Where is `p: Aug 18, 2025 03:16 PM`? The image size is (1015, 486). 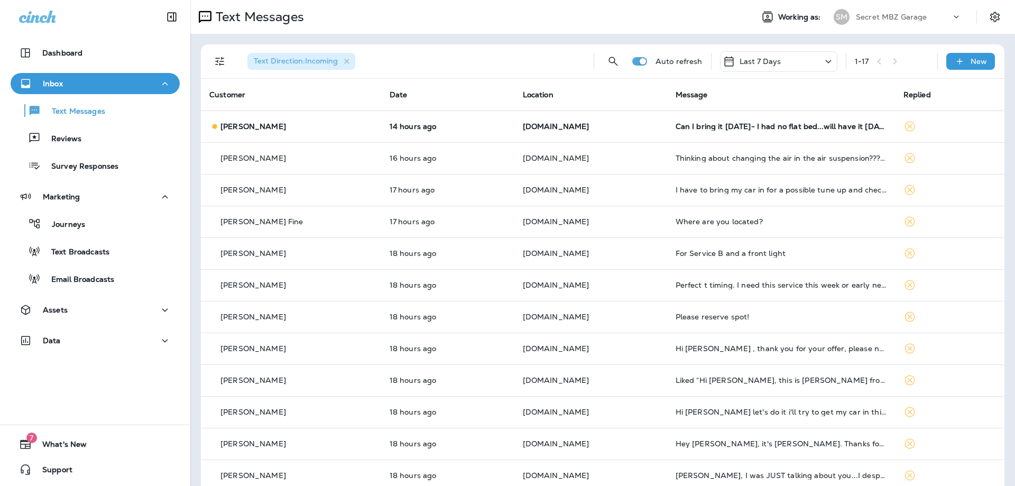
p: Aug 18, 2025 03:16 PM is located at coordinates (448, 158).